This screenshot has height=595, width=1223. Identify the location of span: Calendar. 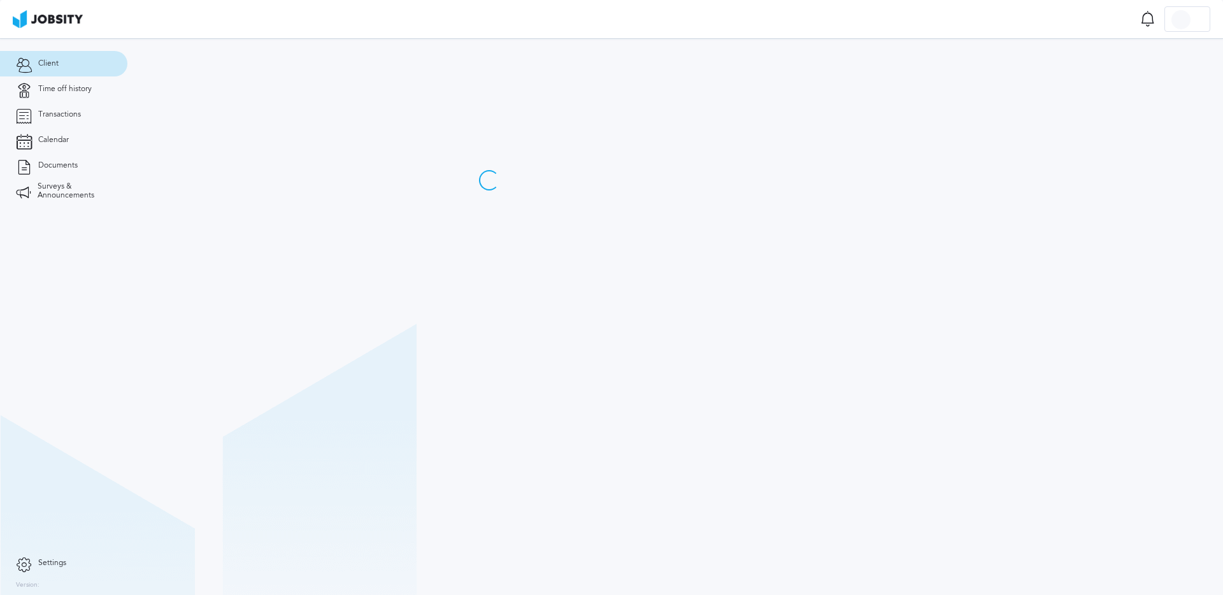
(53, 140).